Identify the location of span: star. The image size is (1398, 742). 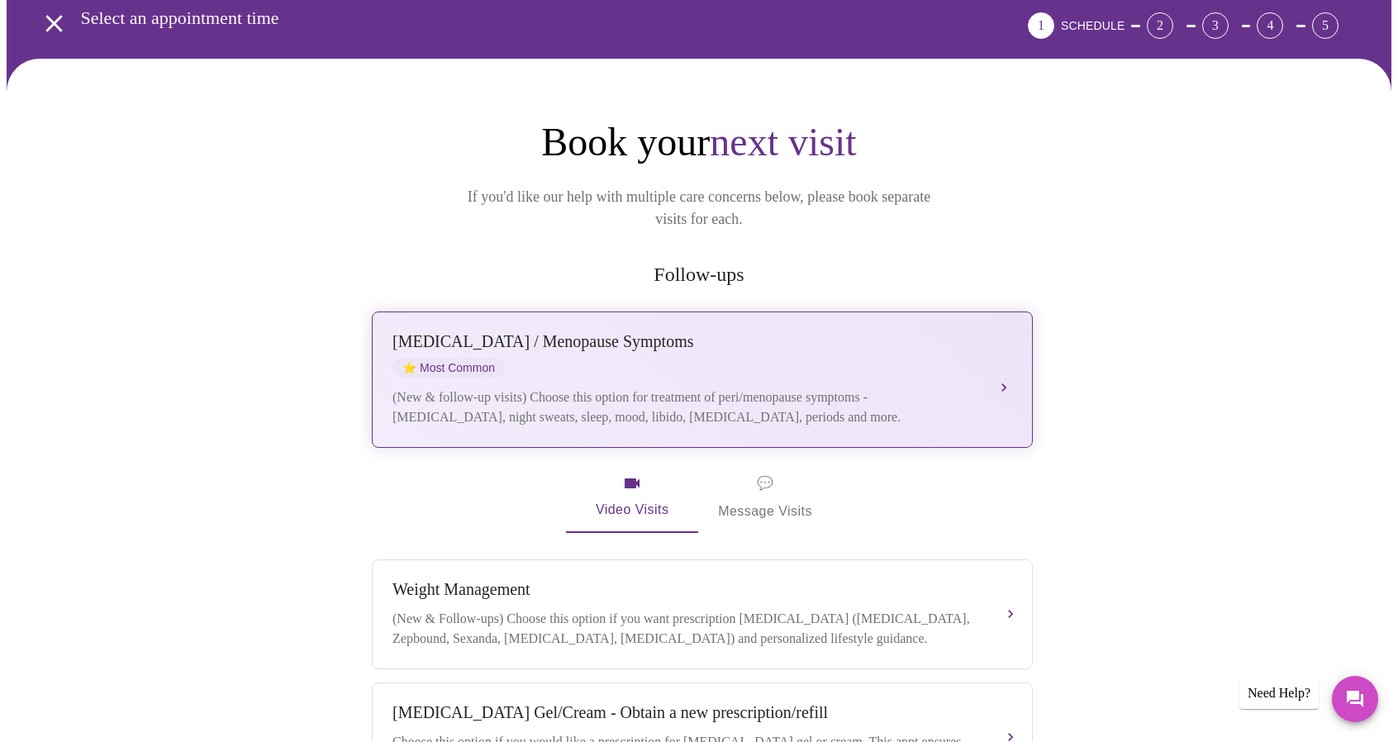
(409, 368).